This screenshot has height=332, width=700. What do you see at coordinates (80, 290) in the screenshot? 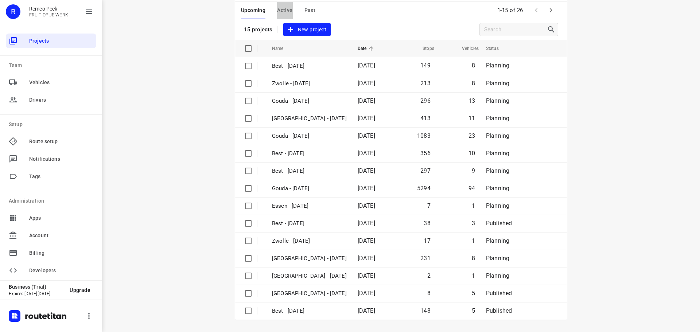
I see `span: Upgrade` at bounding box center [80, 290].